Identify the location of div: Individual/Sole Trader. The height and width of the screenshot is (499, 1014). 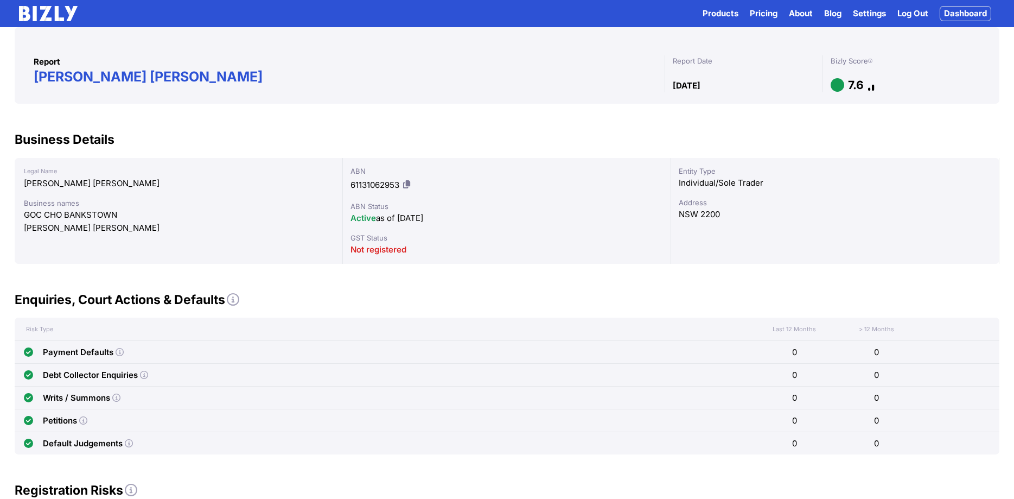
(835, 183).